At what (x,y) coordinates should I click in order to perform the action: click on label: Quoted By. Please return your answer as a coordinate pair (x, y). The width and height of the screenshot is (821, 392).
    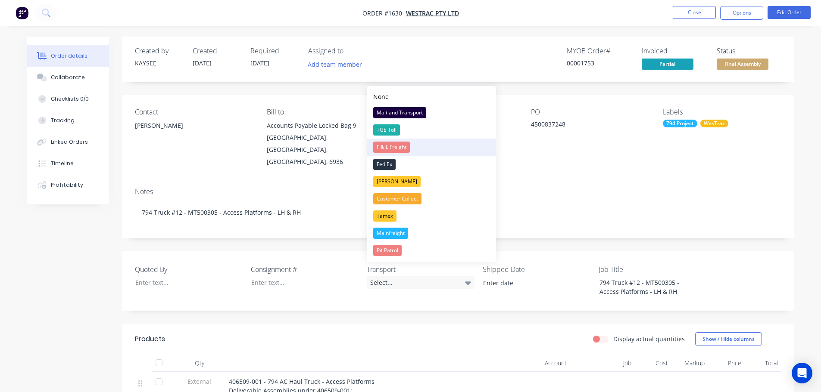
    Looking at the image, I should click on (189, 270).